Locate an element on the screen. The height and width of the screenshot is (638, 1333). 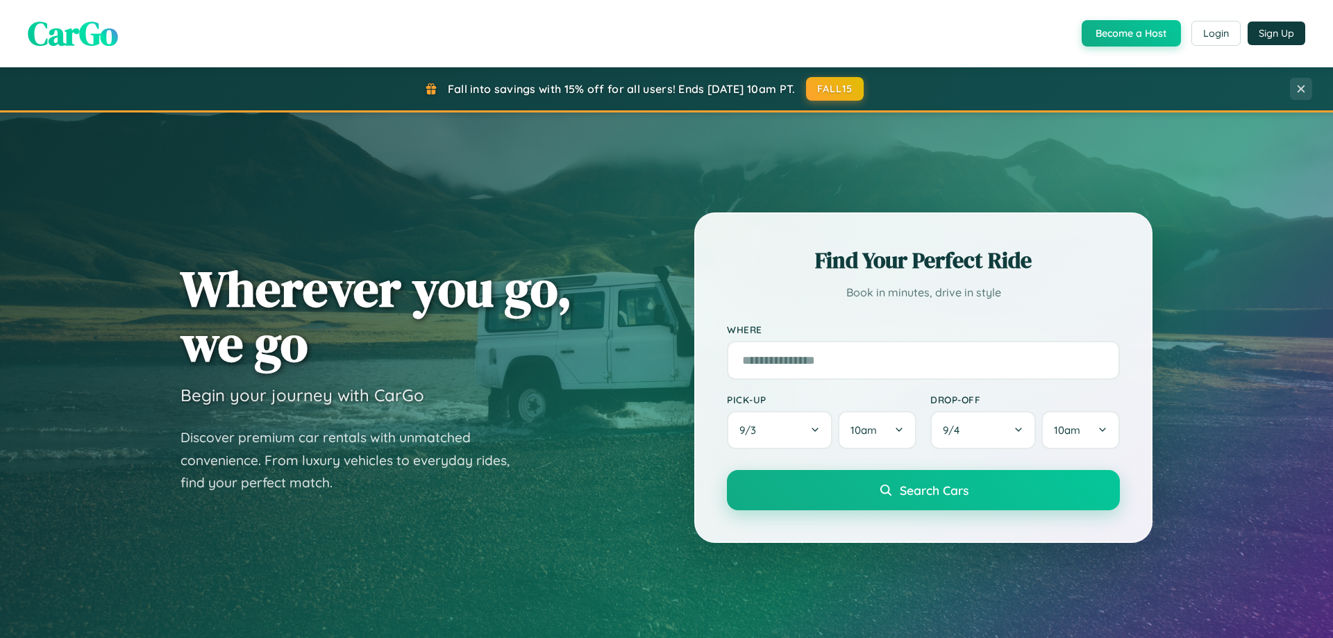
button: Become a Host is located at coordinates (1131, 33).